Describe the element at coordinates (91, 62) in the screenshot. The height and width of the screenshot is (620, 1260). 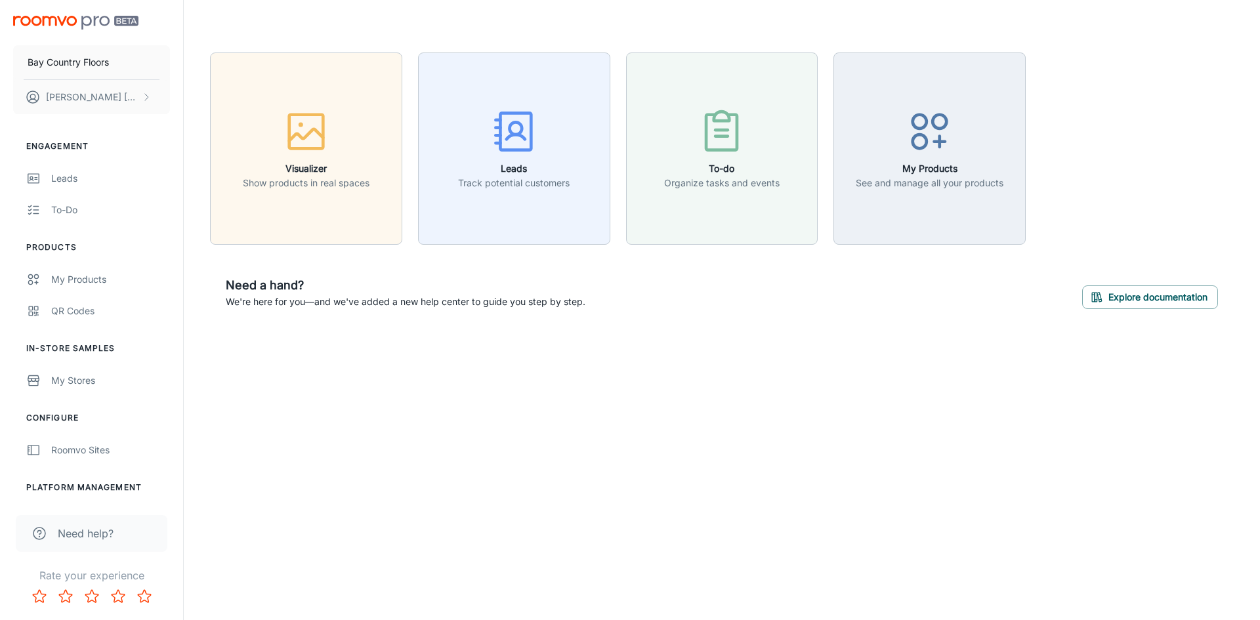
I see `button: Bay Country Floors` at that location.